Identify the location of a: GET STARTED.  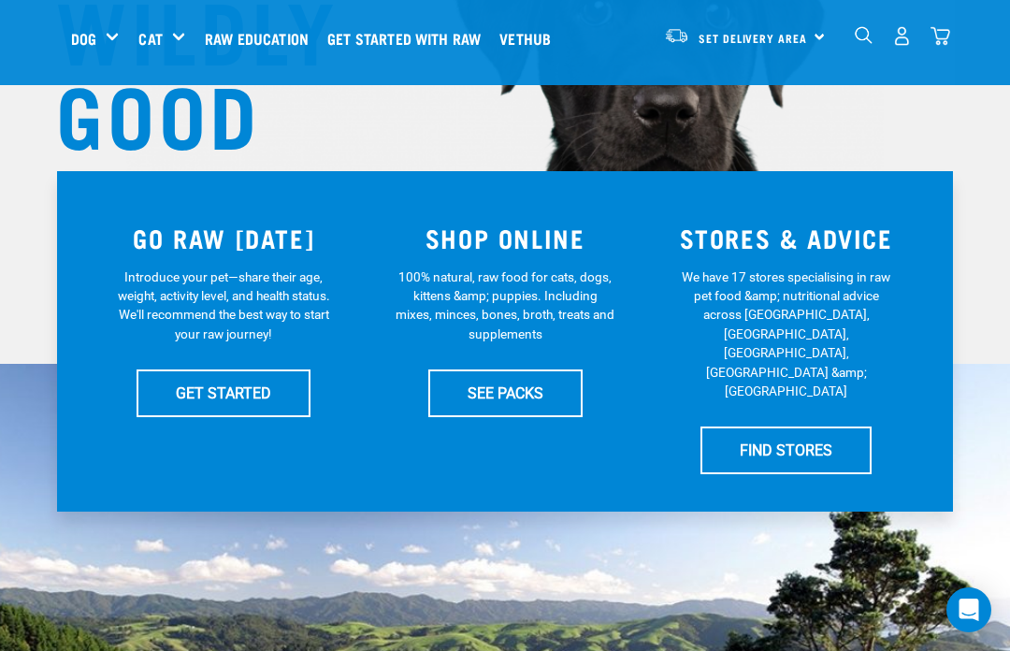
(223, 393).